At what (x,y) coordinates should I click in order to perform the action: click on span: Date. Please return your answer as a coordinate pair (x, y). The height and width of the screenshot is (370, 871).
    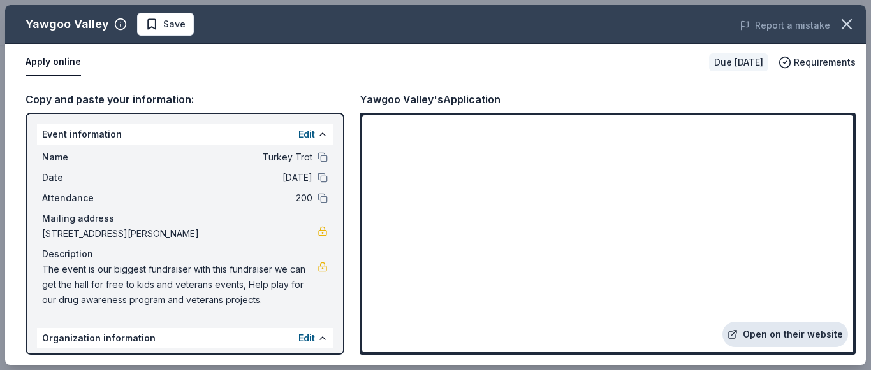
    Looking at the image, I should click on (85, 178).